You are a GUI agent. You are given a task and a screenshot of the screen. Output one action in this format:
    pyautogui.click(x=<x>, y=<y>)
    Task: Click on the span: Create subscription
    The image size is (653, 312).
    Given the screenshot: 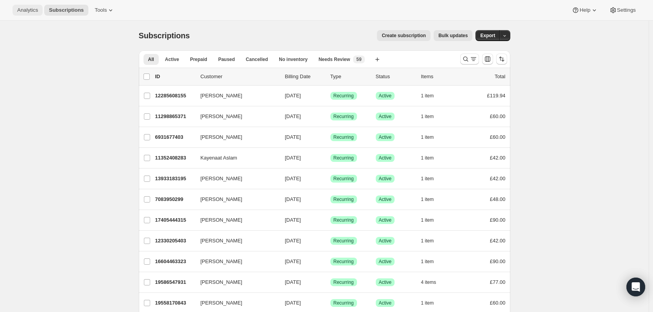 What is the action you would take?
    pyautogui.click(x=404, y=36)
    